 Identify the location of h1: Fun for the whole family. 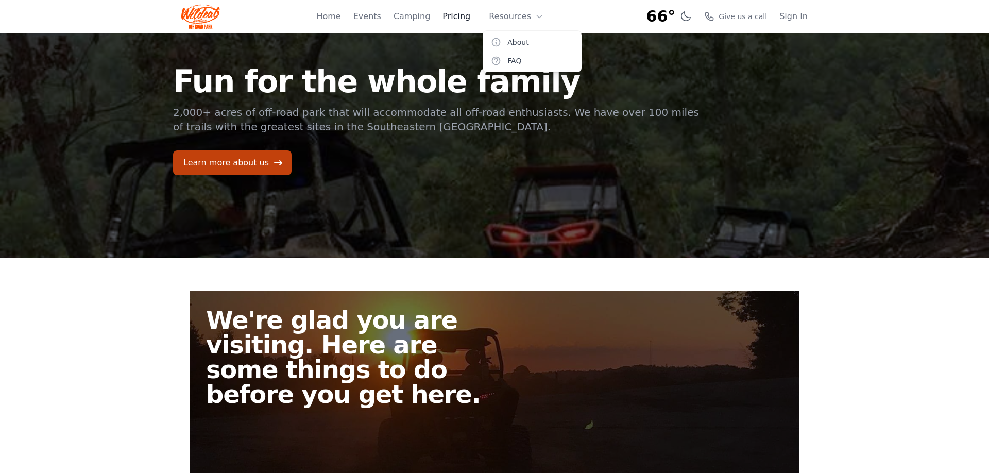
(437, 81).